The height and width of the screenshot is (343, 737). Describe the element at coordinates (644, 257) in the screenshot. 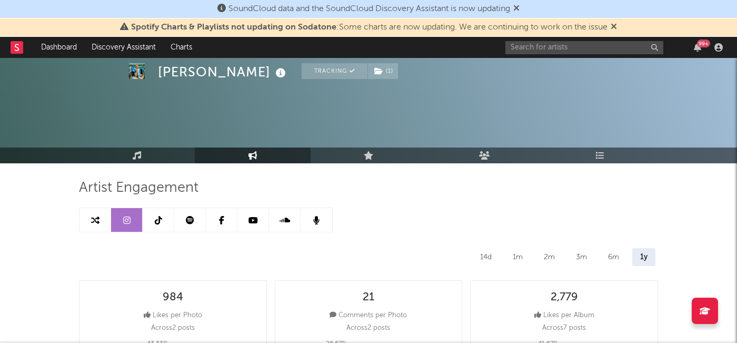

I see `div: 1y` at that location.